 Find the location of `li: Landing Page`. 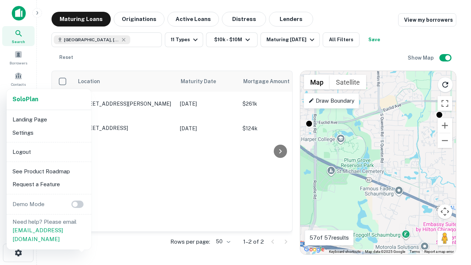

li: Landing Page is located at coordinates (49, 120).